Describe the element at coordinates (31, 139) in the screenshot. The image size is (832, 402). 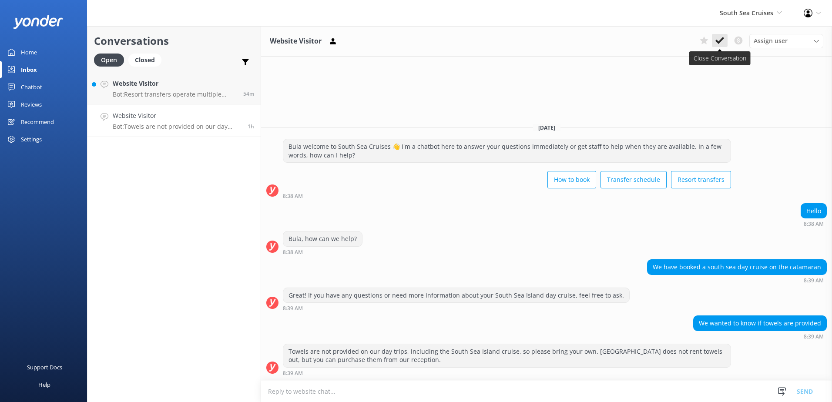
I see `div: Settings` at that location.